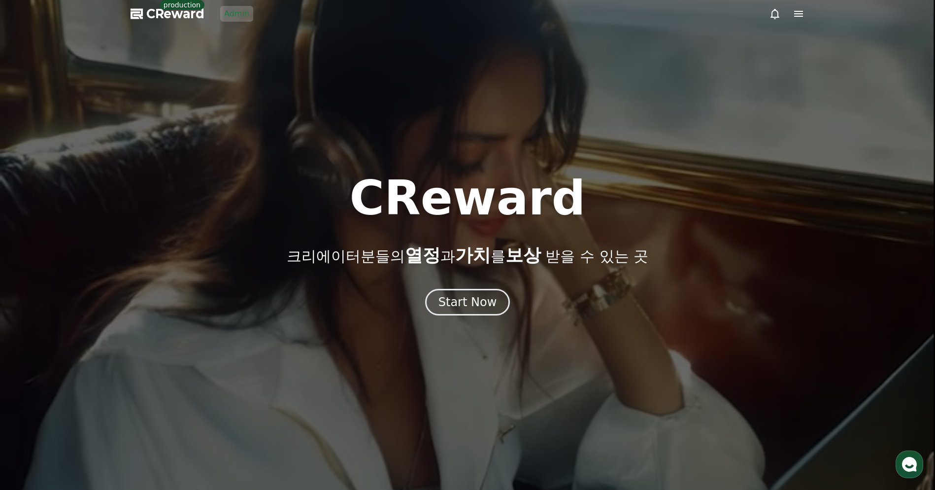  I want to click on a: Admin, so click(236, 14).